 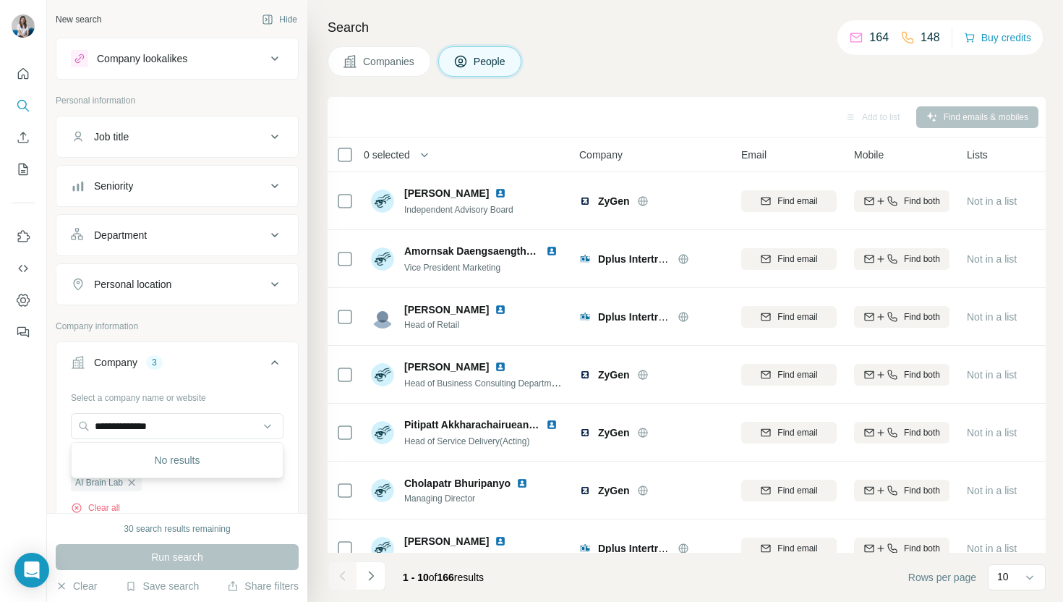 I want to click on div: New search, so click(x=78, y=20).